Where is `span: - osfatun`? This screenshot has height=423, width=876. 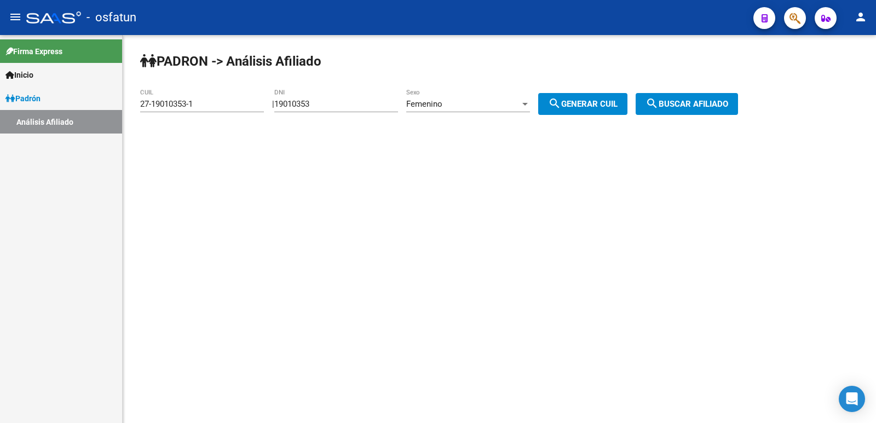
span: - osfatun is located at coordinates (111, 18).